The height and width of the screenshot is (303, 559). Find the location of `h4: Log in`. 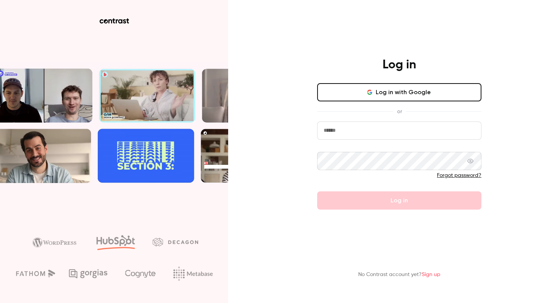

h4: Log in is located at coordinates (399, 65).